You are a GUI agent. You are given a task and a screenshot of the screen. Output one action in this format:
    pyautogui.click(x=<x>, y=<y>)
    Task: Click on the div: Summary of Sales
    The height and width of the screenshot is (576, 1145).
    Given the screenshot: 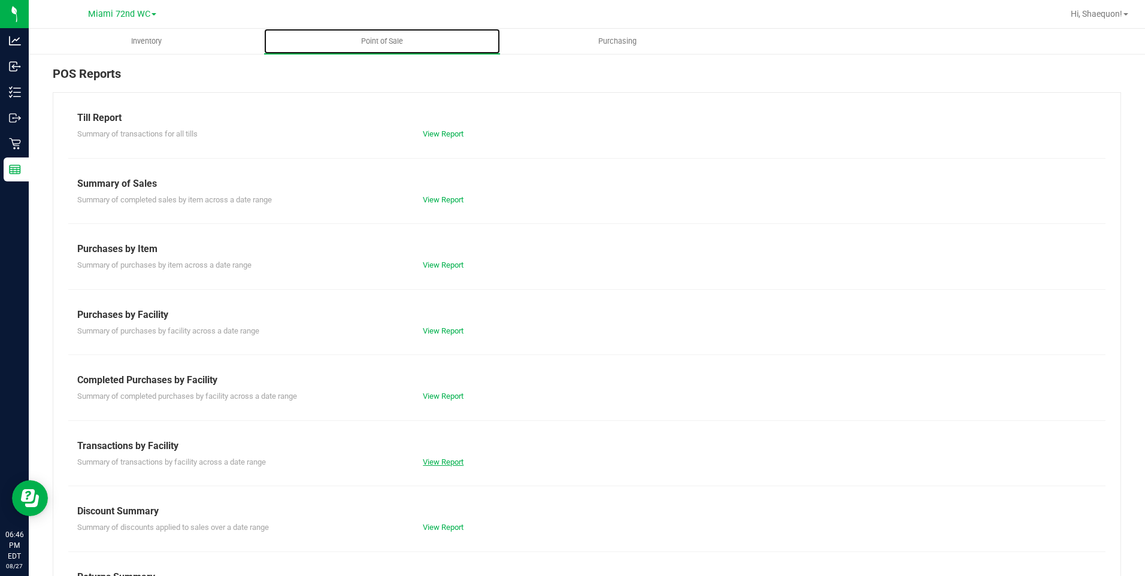 What is the action you would take?
    pyautogui.click(x=587, y=184)
    